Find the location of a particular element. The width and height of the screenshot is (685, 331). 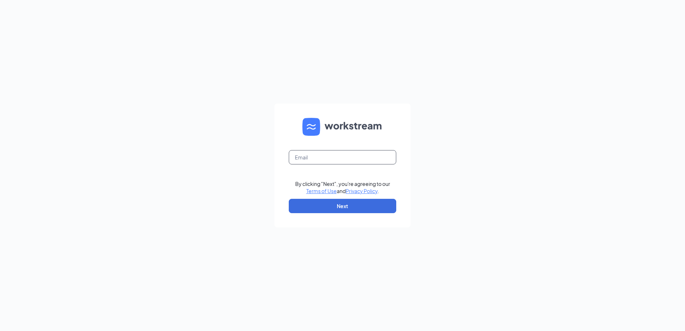

input: Email is located at coordinates (342, 157).